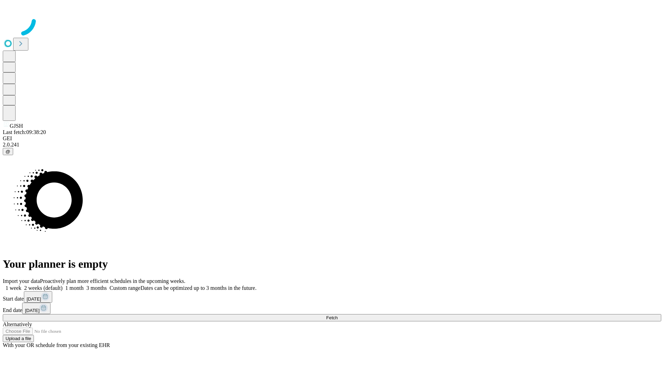 The width and height of the screenshot is (664, 374). What do you see at coordinates (17, 324) in the screenshot?
I see `span: Alternatively` at bounding box center [17, 324].